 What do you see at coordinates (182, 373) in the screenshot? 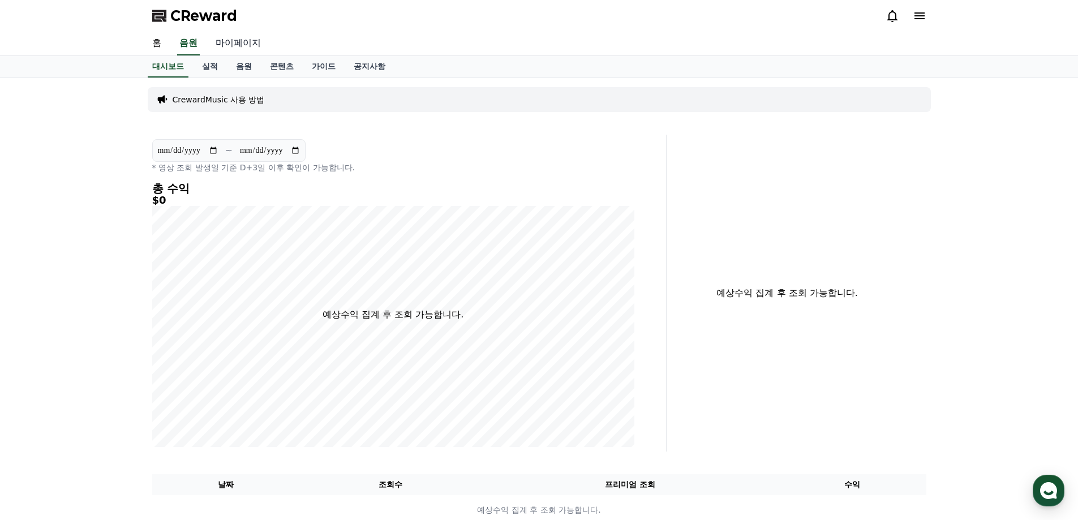
I see `a: 설정` at bounding box center [182, 373].